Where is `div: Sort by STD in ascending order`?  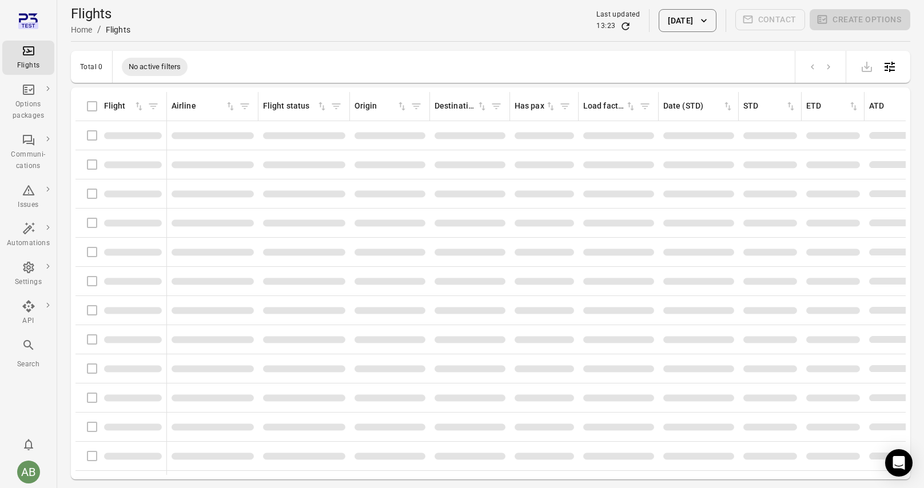
div: Sort by STD in ascending order is located at coordinates (769, 106).